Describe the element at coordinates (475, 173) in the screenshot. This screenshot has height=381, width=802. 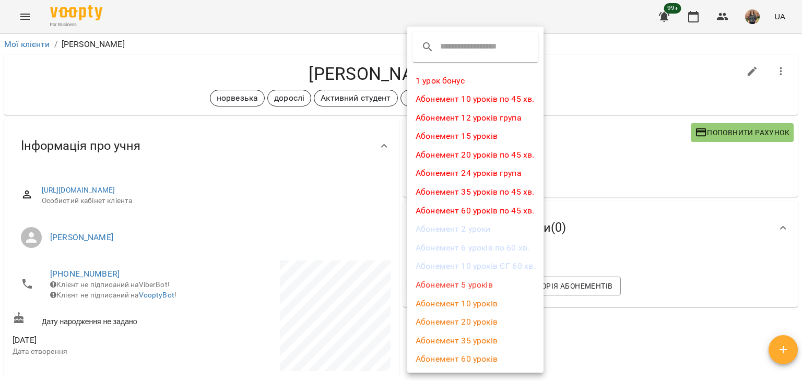
I see `li: Абонемент 24 уроків група` at that location.